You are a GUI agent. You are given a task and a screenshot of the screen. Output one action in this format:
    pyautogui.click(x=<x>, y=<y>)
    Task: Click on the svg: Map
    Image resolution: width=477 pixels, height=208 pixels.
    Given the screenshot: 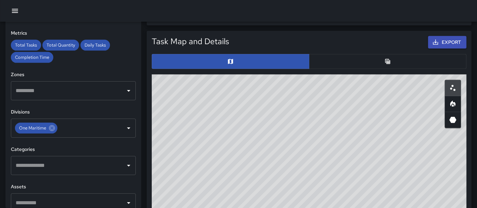 What is the action you would take?
    pyautogui.click(x=231, y=61)
    